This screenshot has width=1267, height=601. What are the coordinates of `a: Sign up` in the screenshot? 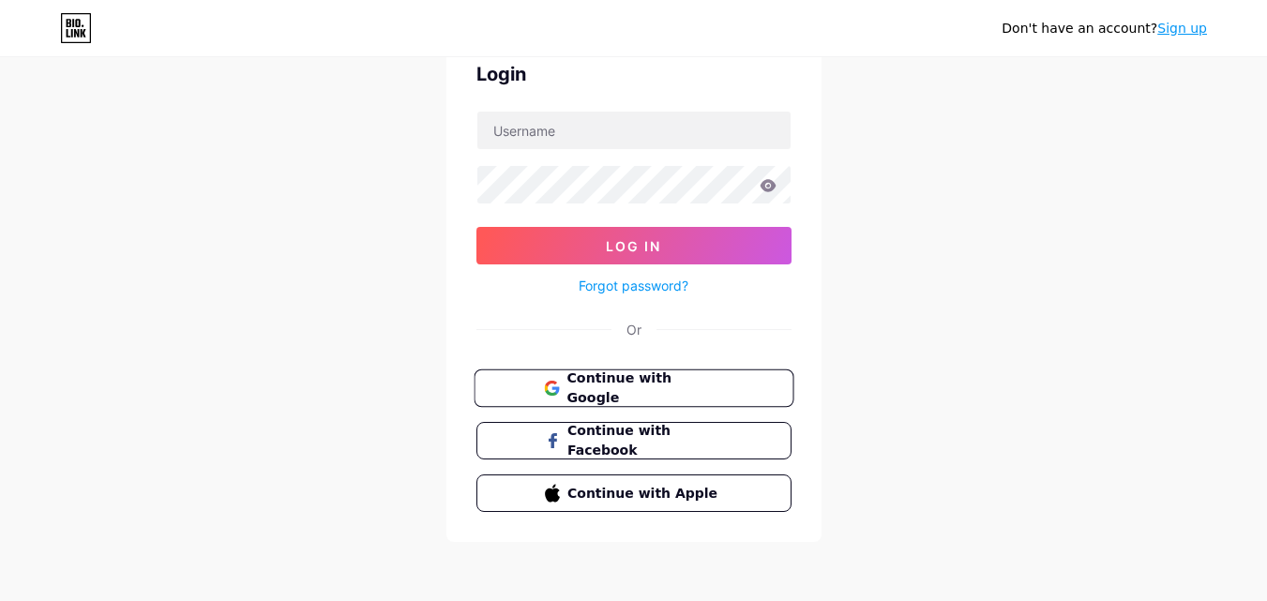 It's located at (1181, 28).